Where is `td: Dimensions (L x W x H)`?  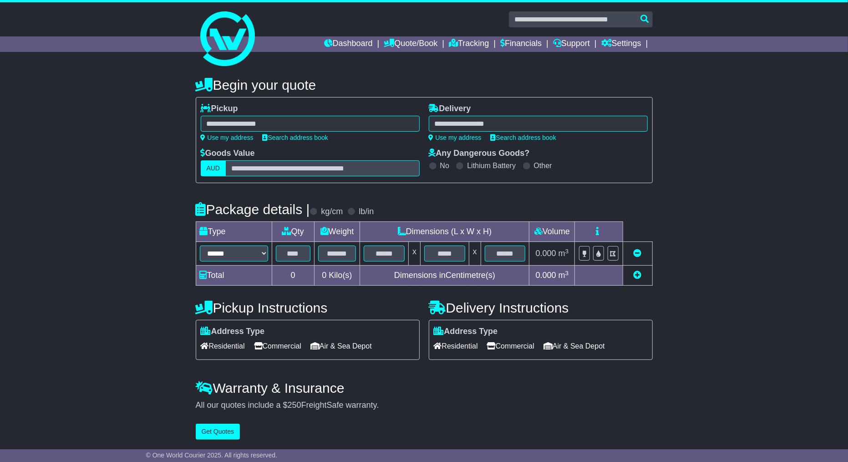
td: Dimensions (L x W x H) is located at coordinates (445, 232).